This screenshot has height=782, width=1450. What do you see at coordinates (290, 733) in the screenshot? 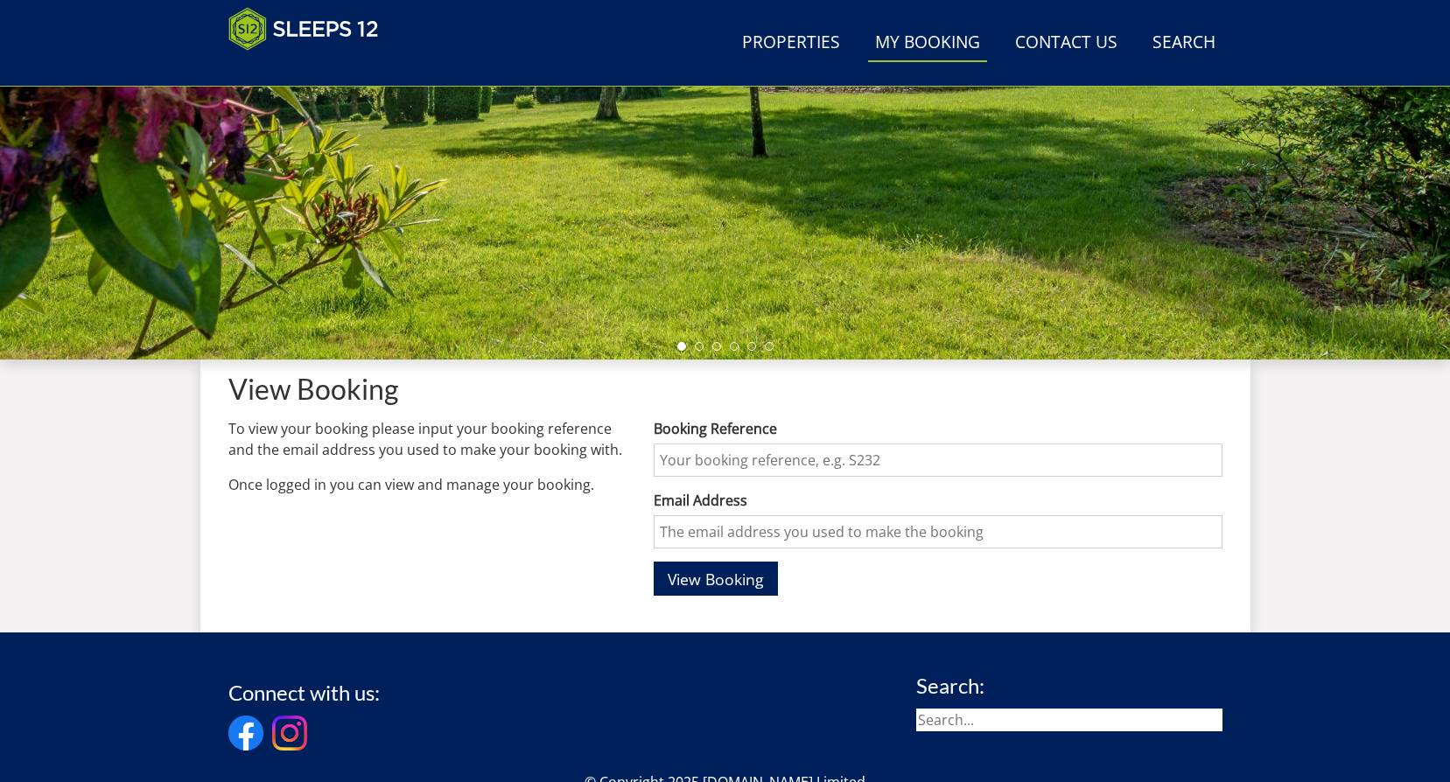
I see `img: Instagram` at bounding box center [290, 733].